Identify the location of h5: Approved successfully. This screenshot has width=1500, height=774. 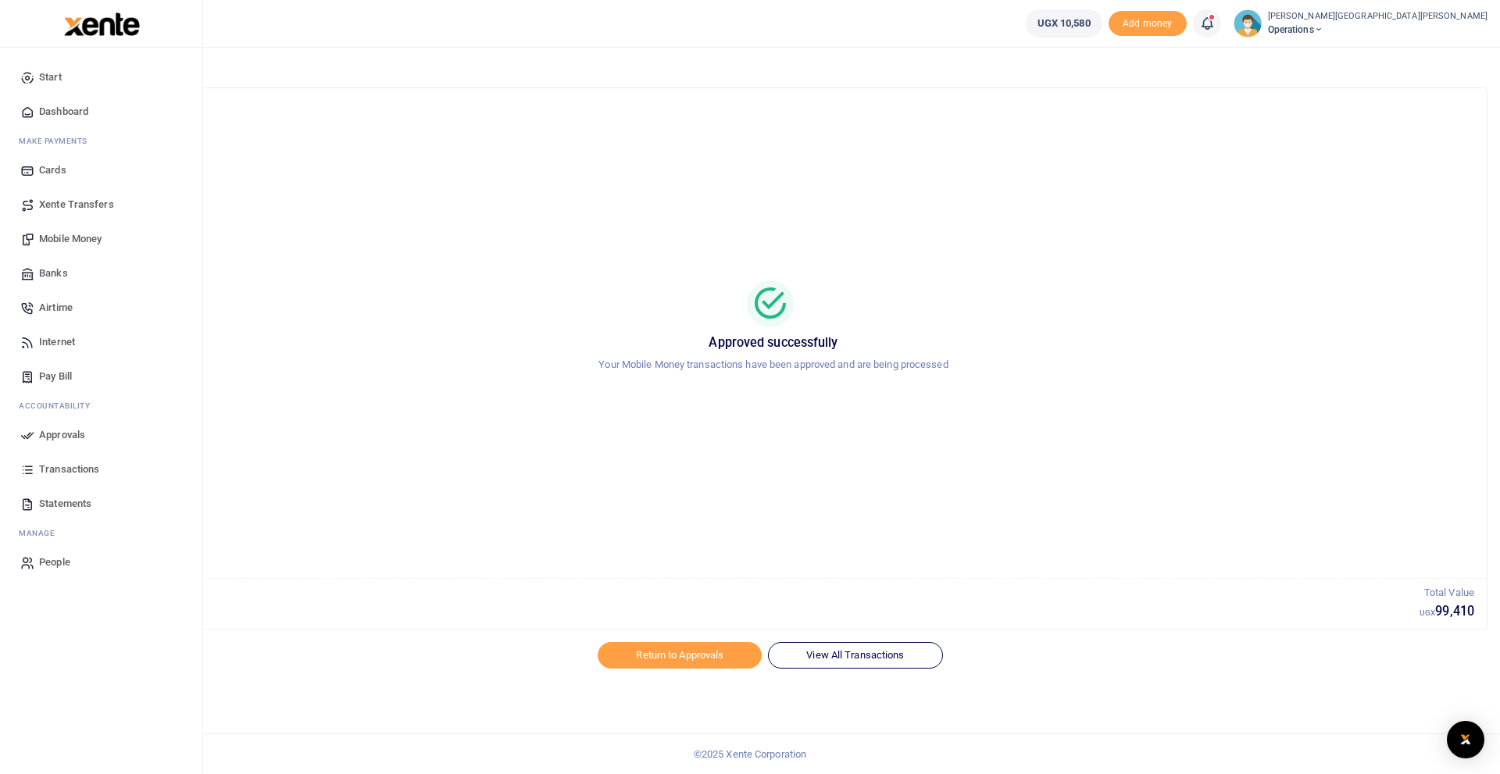
(774, 343).